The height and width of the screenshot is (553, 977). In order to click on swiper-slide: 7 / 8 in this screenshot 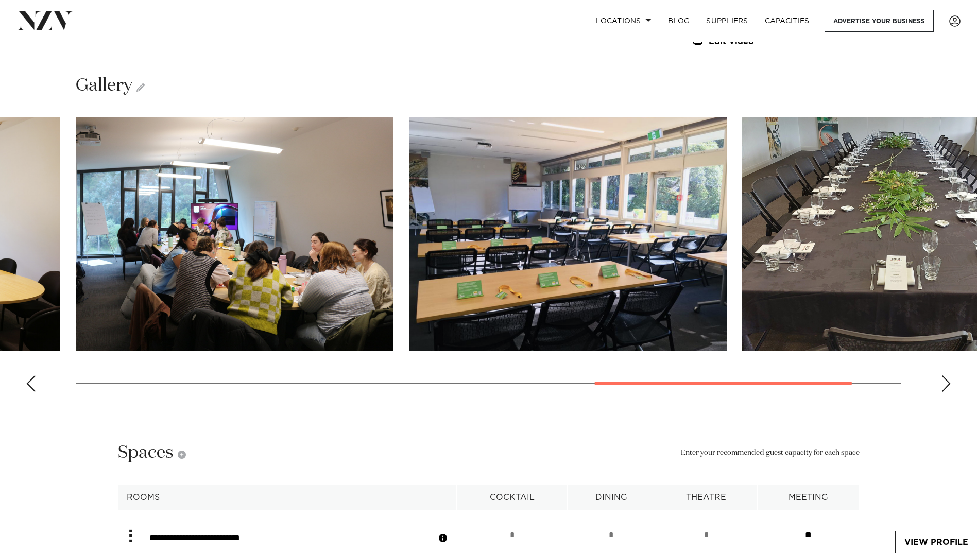, I will do `click(567, 234)`.